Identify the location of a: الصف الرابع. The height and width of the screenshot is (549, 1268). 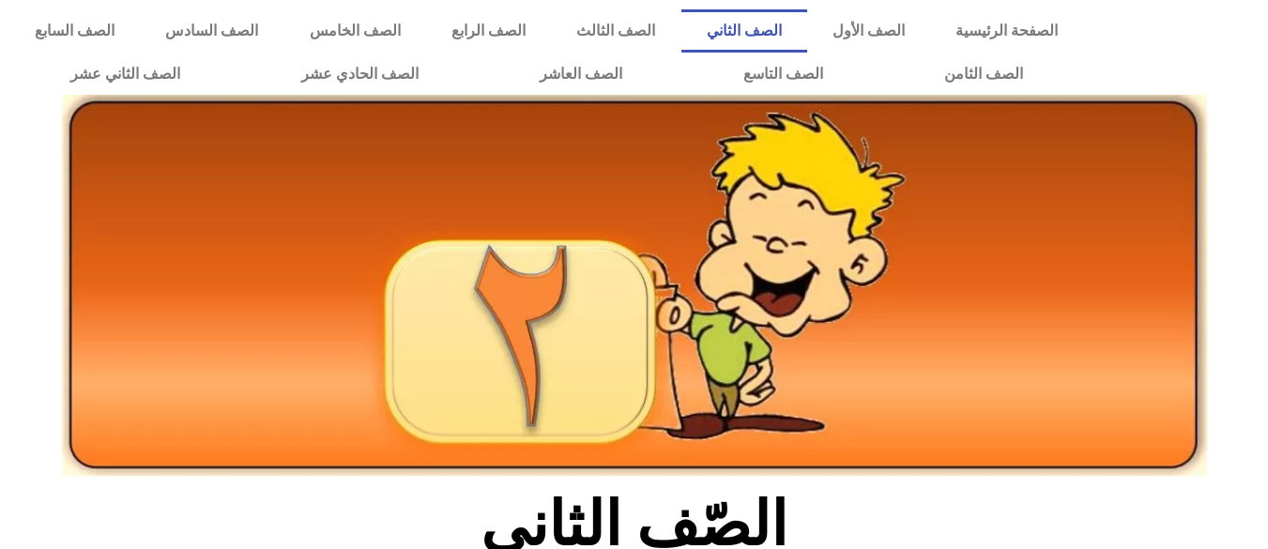
(488, 31).